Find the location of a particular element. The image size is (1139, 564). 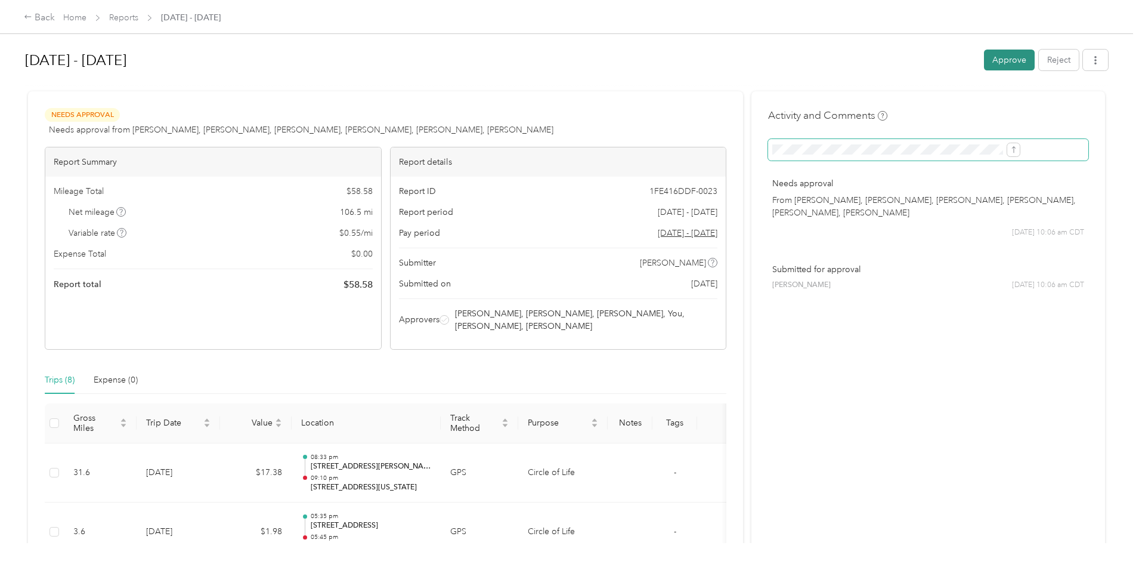

th: Gross Miles is located at coordinates (100, 423).